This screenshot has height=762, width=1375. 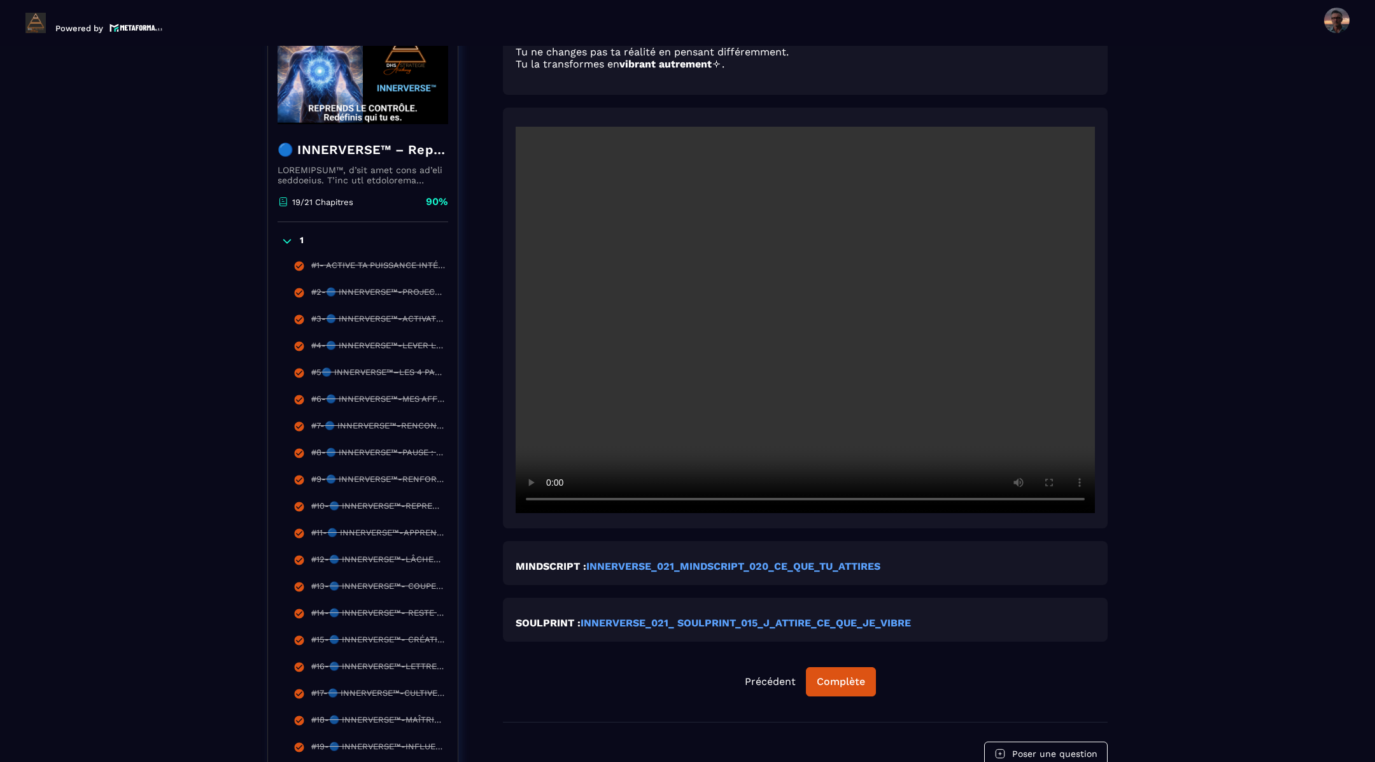 What do you see at coordinates (378, 348) in the screenshot?
I see `div: #4-🔵 INNERVERSE™-LEVER LES VOILES INTÉRIEURS` at bounding box center [378, 348].